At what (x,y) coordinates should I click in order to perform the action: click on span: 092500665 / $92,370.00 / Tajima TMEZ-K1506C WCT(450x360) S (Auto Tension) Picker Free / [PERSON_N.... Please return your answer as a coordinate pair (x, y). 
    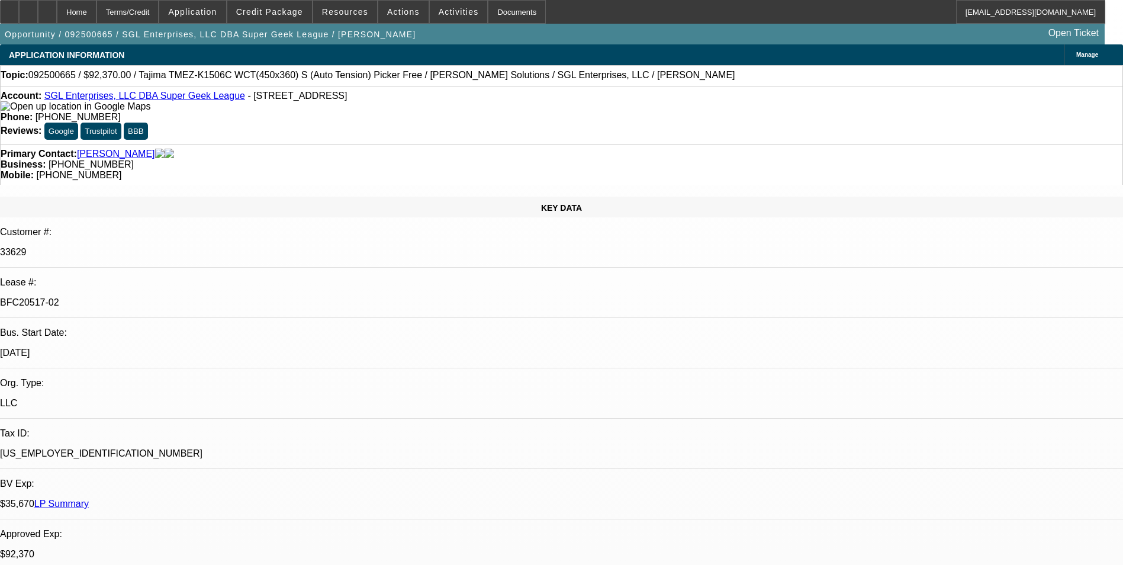
    Looking at the image, I should click on (382, 75).